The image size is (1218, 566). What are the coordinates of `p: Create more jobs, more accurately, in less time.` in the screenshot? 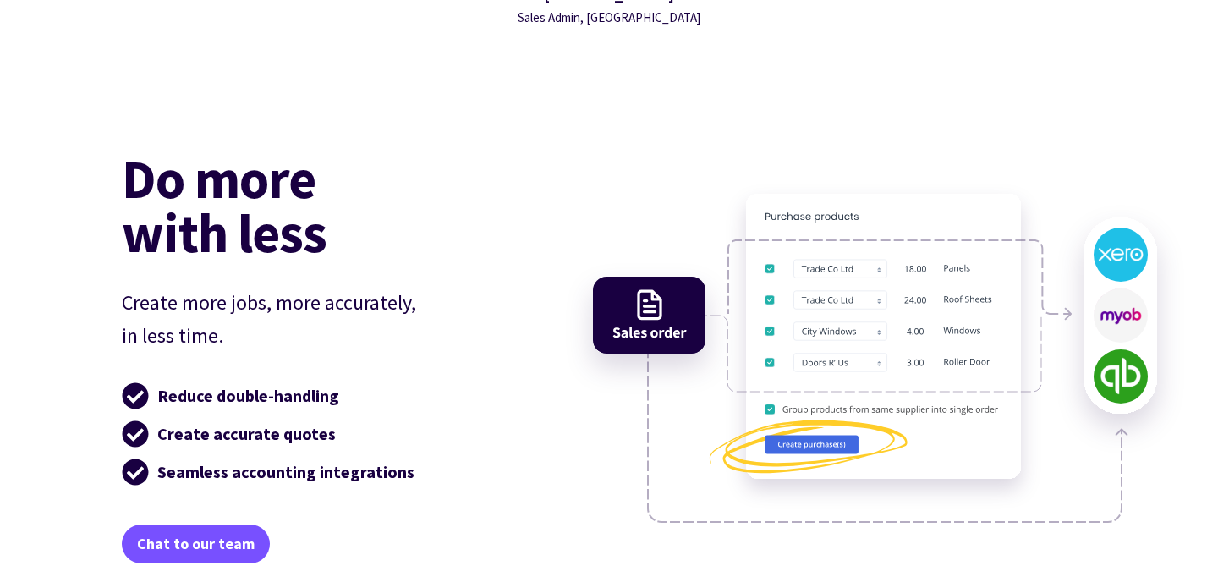 It's located at (316, 319).